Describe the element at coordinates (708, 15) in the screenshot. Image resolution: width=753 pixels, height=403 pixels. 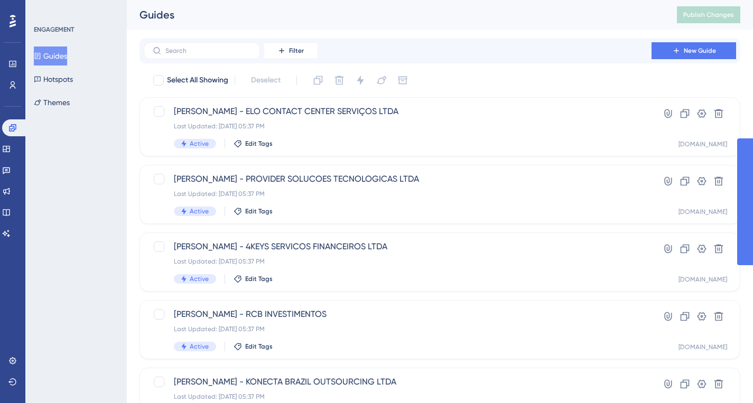
I see `span: Publish Changes` at that location.